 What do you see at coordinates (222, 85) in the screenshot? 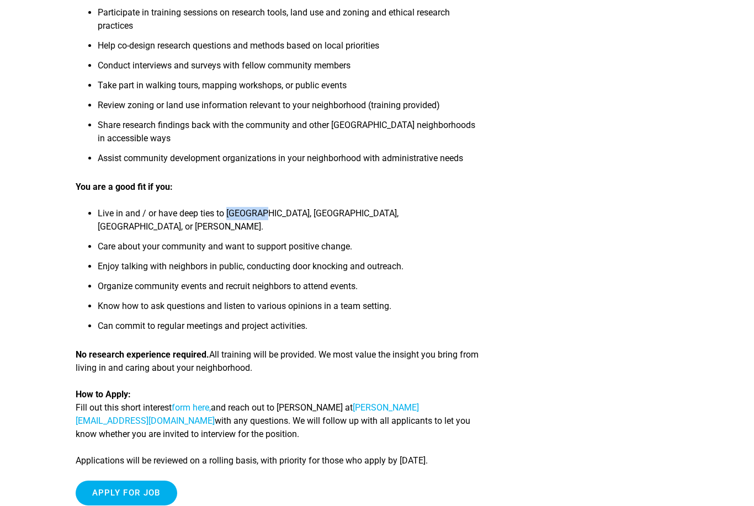
I see `span: Take part in walking tours, mapping workshops, or public events` at bounding box center [222, 85].